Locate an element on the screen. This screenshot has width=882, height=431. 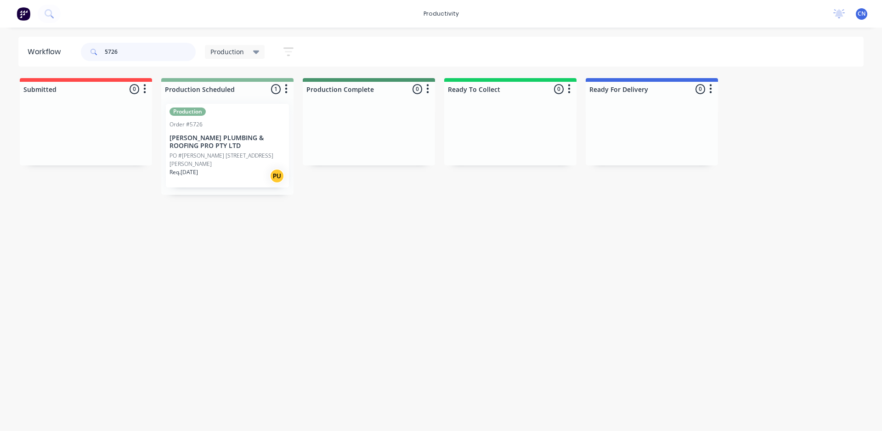
div: Production is located at coordinates (187, 112).